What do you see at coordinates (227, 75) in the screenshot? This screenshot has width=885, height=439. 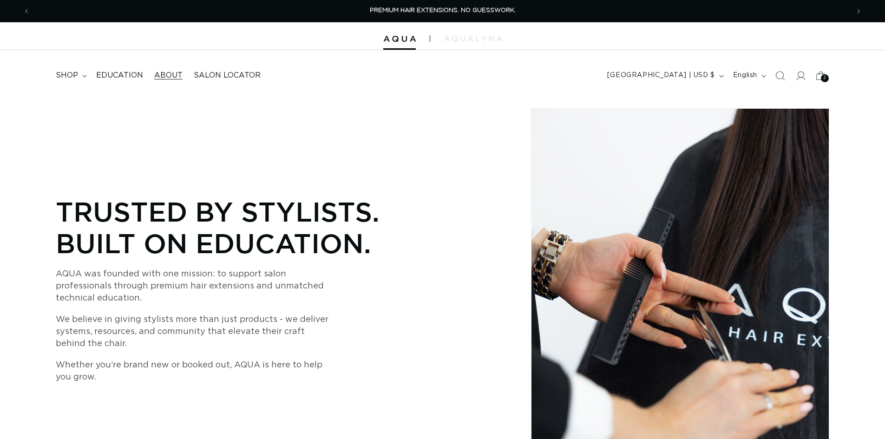 I see `a: Salon Locator` at bounding box center [227, 75].